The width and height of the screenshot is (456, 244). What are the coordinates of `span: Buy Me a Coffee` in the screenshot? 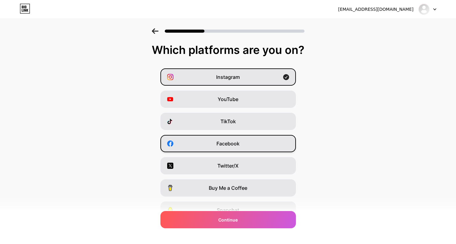 It's located at (228, 188).